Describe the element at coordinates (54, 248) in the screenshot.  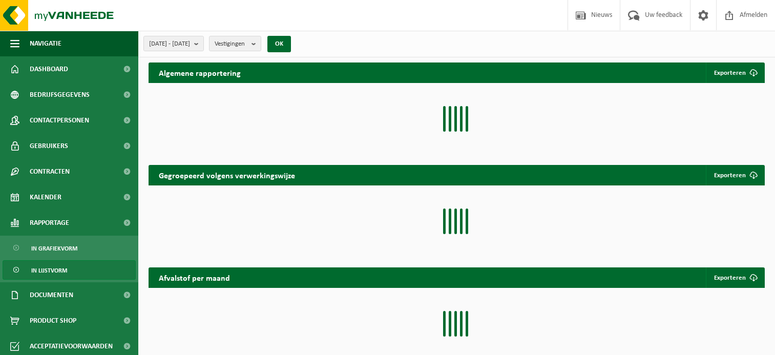
I see `span: In grafiekvorm` at that location.